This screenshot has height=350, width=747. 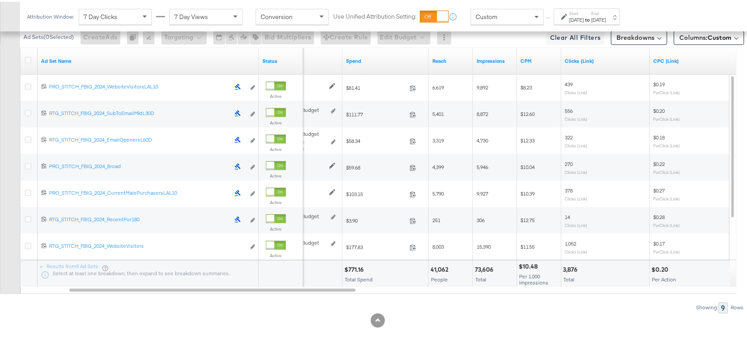 I want to click on span: 251, so click(x=436, y=218).